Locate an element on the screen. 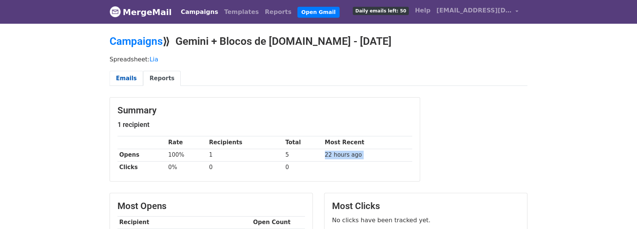  th: Opens is located at coordinates (142, 155).